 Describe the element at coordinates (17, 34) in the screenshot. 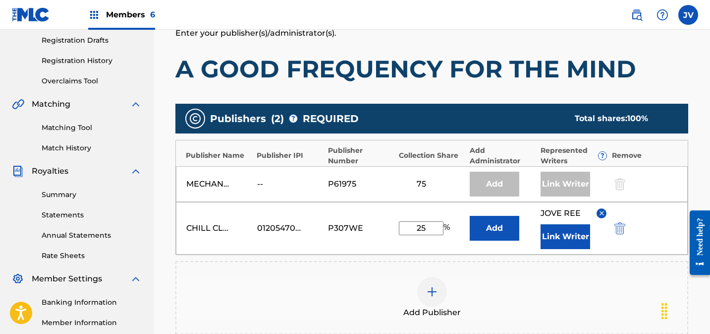

I see `div: Need help?` at that location.